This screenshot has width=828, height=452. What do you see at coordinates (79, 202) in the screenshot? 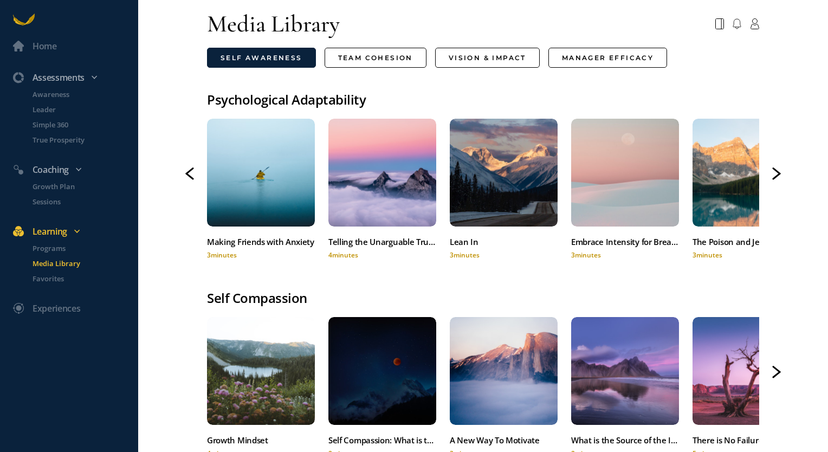
I see `a: Sessions` at bounding box center [79, 202].